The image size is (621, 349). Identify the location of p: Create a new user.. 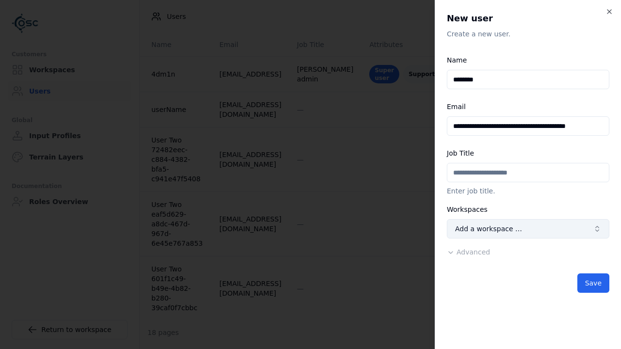
(528, 34).